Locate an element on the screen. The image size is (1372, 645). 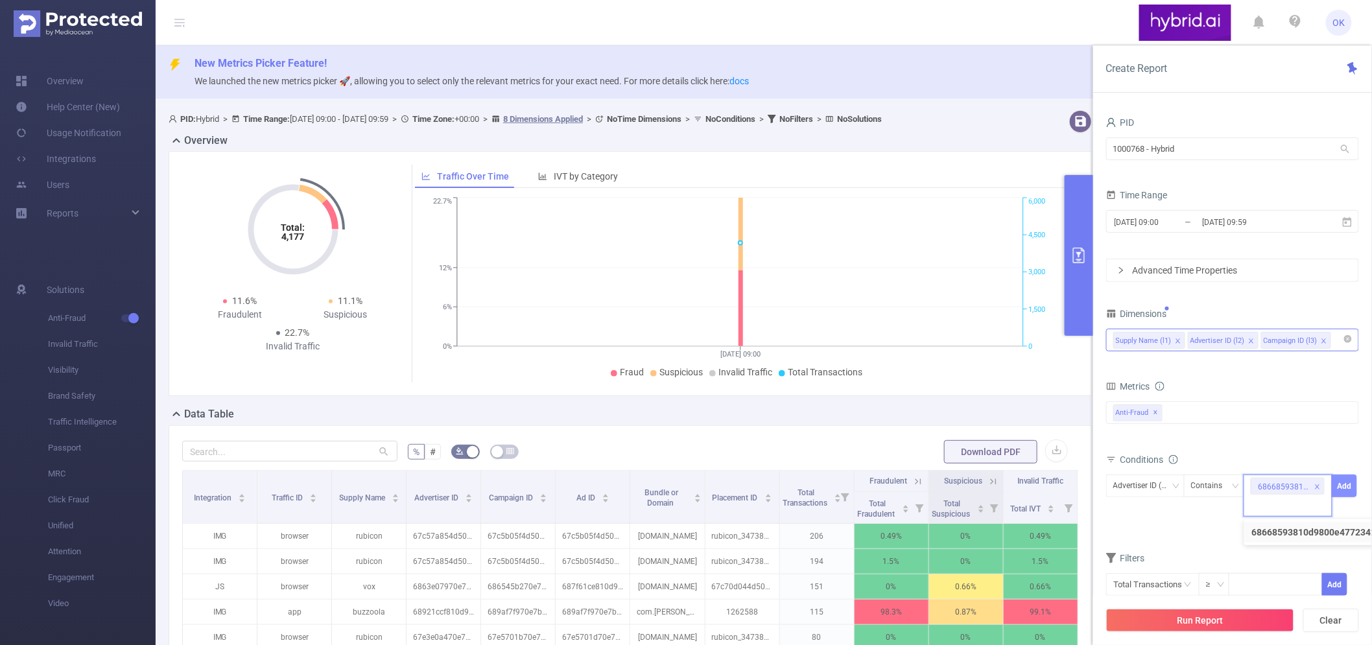
p: 67c70d044d506e9ec400f7de is located at coordinates (743, 587).